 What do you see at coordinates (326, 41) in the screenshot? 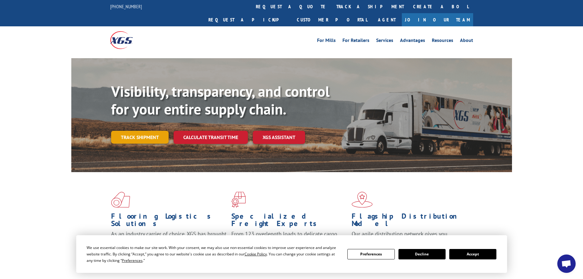
I see `a: For Mills` at bounding box center [326, 41].